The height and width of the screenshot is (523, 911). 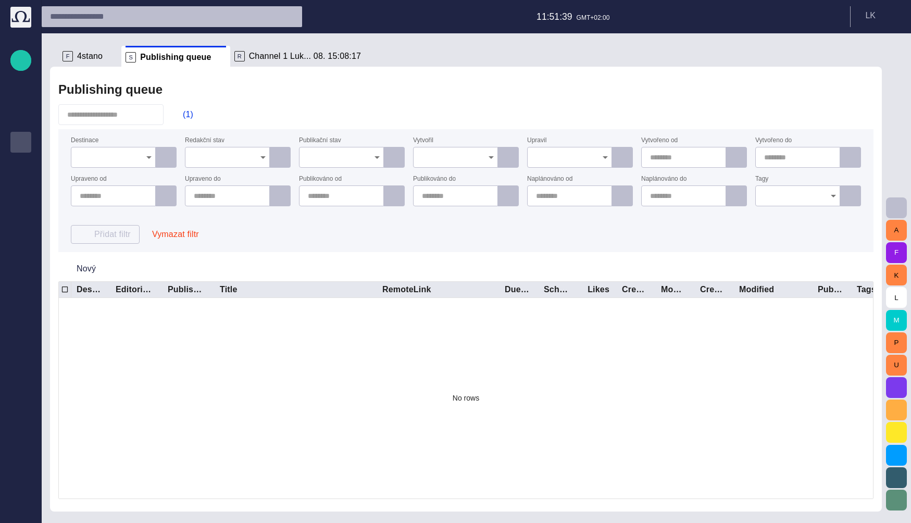 I want to click on div: Likes, so click(x=599, y=290).